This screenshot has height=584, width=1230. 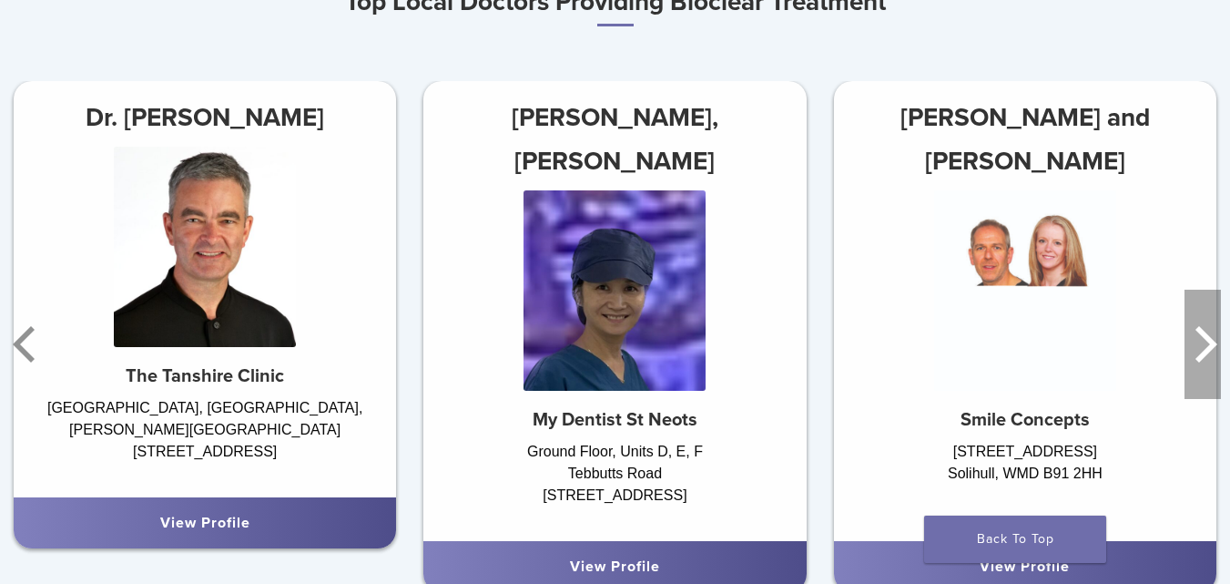 What do you see at coordinates (1025, 420) in the screenshot?
I see `strong: Smile Concepts` at bounding box center [1025, 420].